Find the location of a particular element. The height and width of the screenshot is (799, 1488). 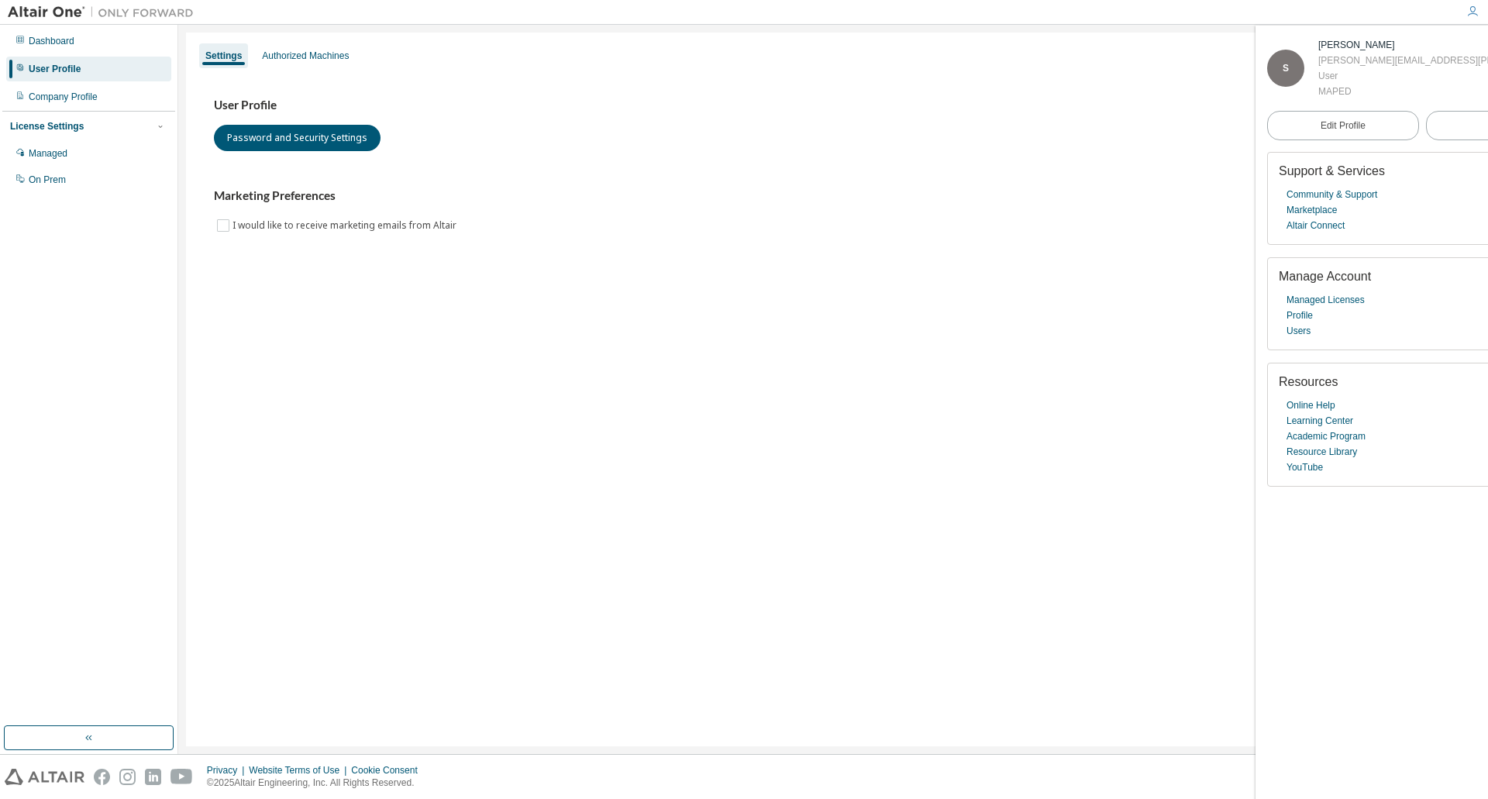

div: Company Profile is located at coordinates (63, 97).